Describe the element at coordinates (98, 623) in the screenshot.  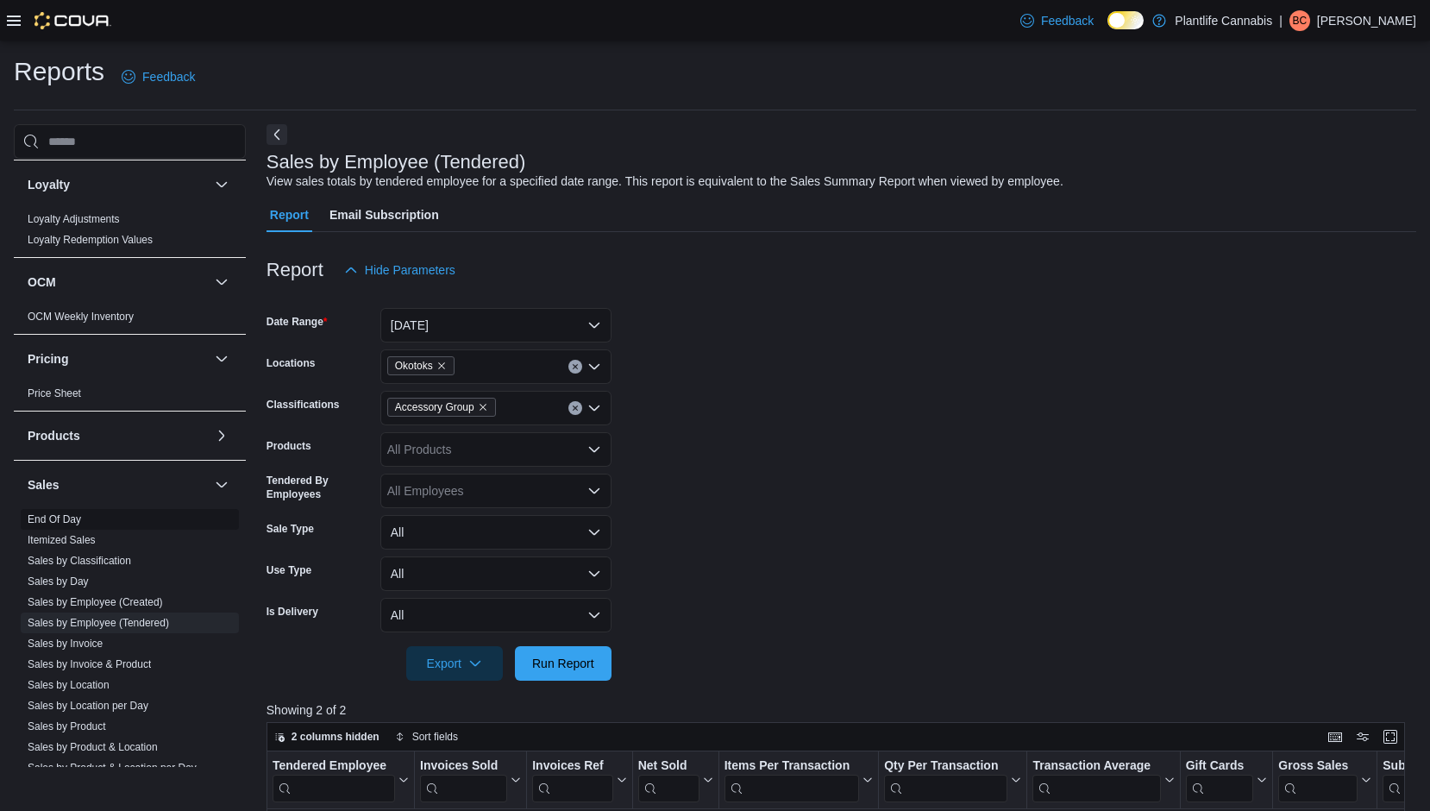
I see `a: Sales by Employee (Tendered)` at that location.